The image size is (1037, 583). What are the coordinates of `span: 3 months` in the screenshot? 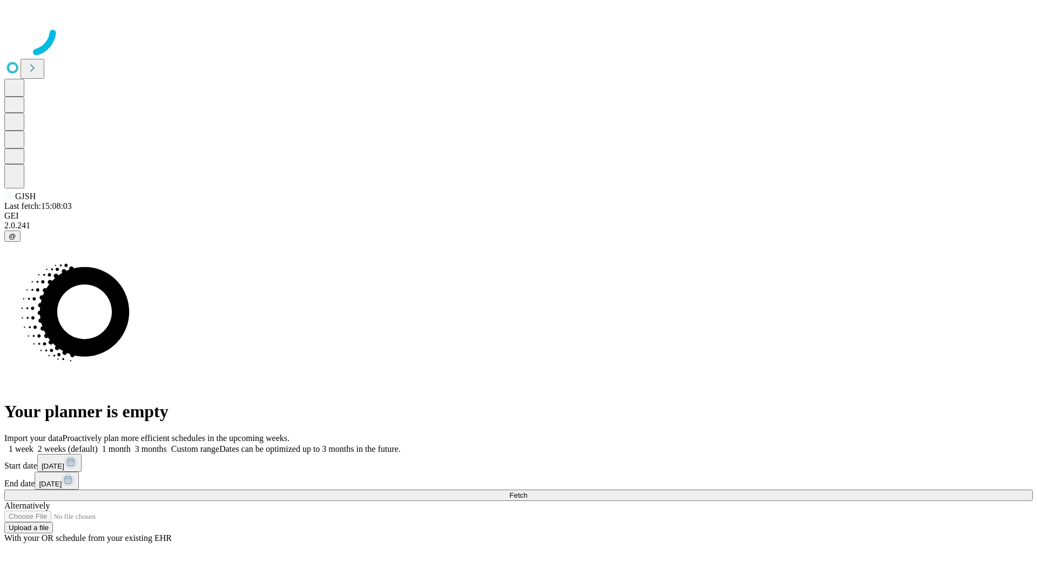 It's located at (151, 449).